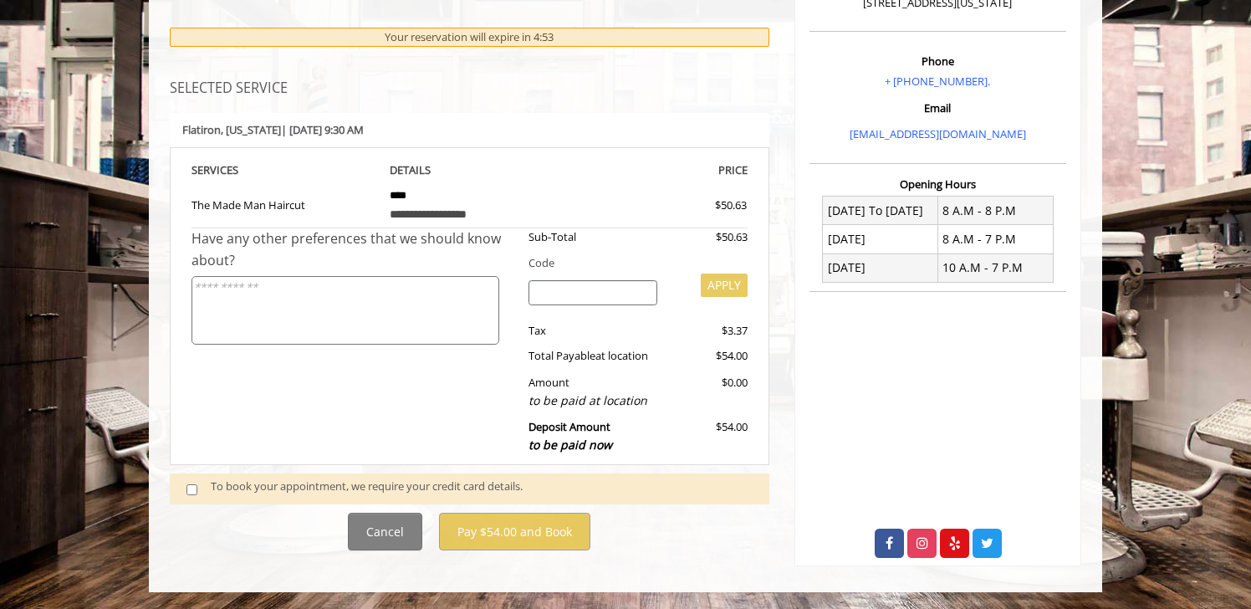 The height and width of the screenshot is (609, 1251). I want to click on h3: Opening Hours, so click(938, 184).